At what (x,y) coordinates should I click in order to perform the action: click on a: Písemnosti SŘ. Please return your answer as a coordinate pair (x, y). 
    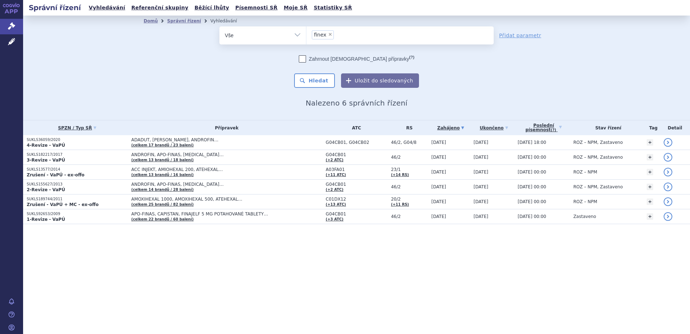
    Looking at the image, I should click on (256, 8).